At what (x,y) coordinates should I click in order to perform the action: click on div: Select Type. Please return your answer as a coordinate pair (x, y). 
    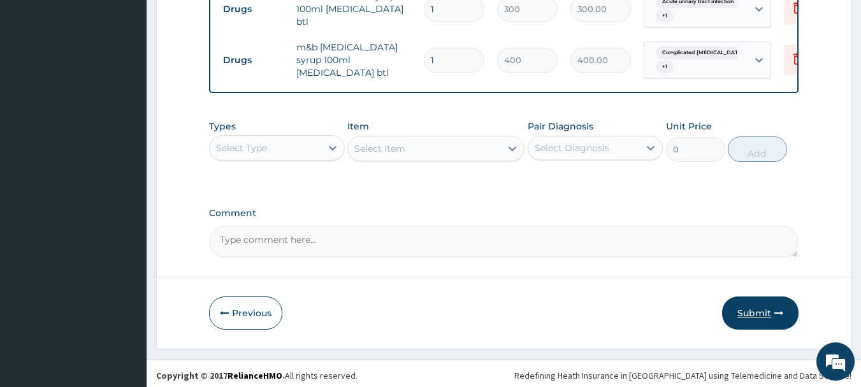
    Looking at the image, I should click on (242, 148).